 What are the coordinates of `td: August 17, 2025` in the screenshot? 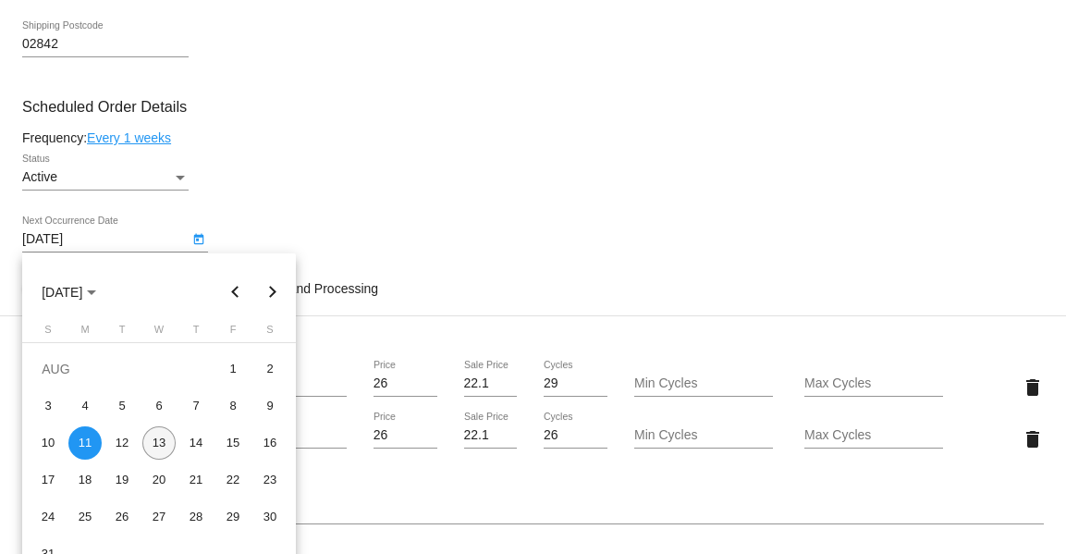 It's located at (48, 480).